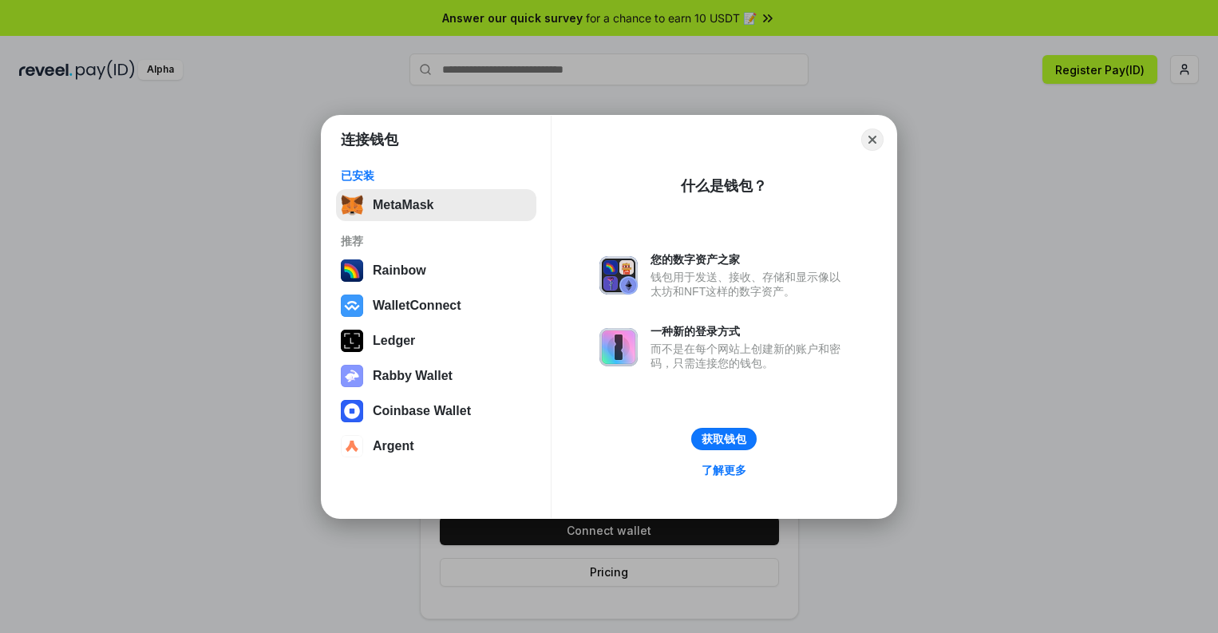 Image resolution: width=1218 pixels, height=633 pixels. Describe the element at coordinates (436, 446) in the screenshot. I see `button: Argent` at that location.